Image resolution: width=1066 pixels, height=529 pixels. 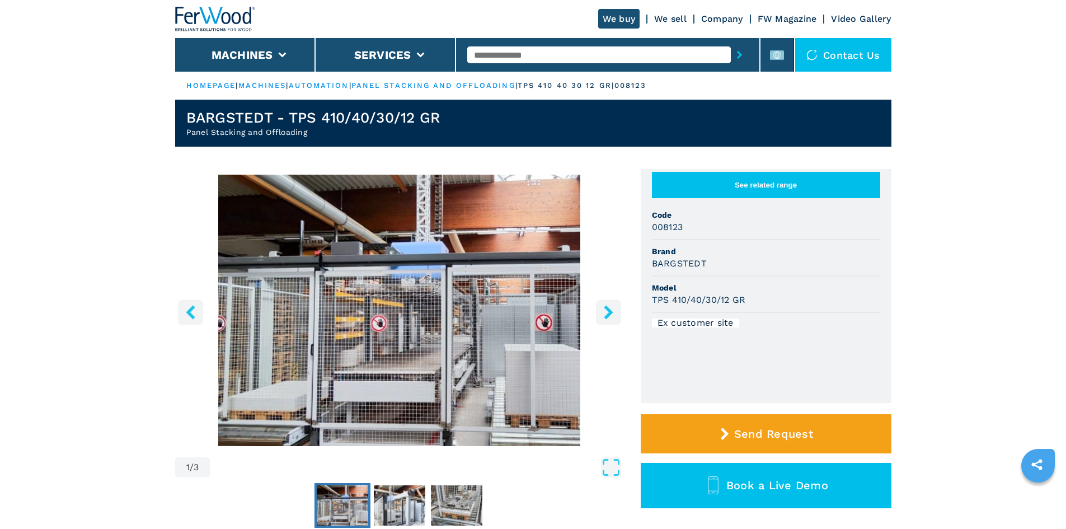 I want to click on button: submit-button, so click(x=739, y=55).